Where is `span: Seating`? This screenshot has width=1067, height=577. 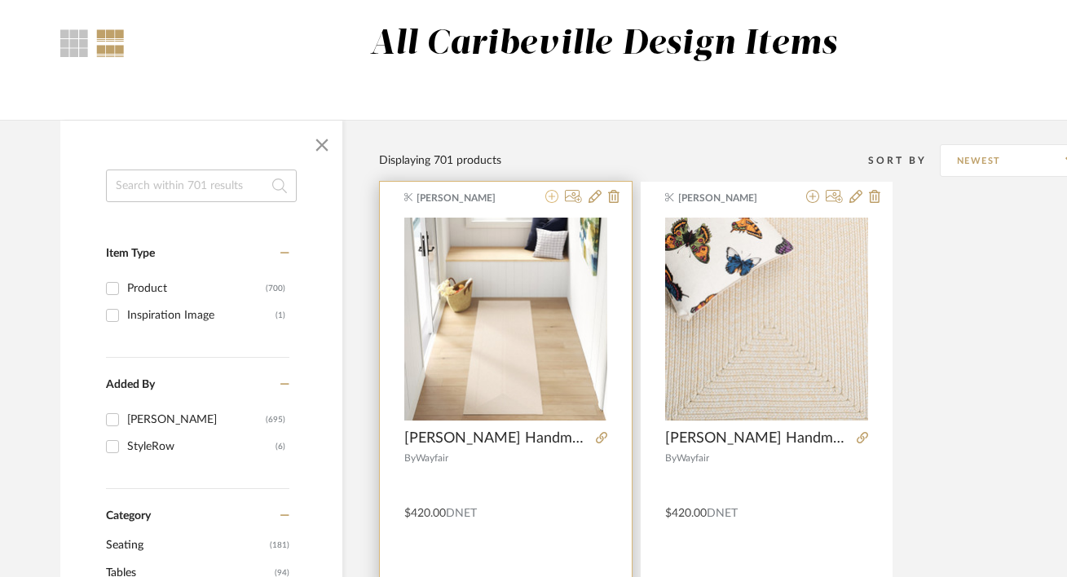
span: Seating is located at coordinates (186, 545).